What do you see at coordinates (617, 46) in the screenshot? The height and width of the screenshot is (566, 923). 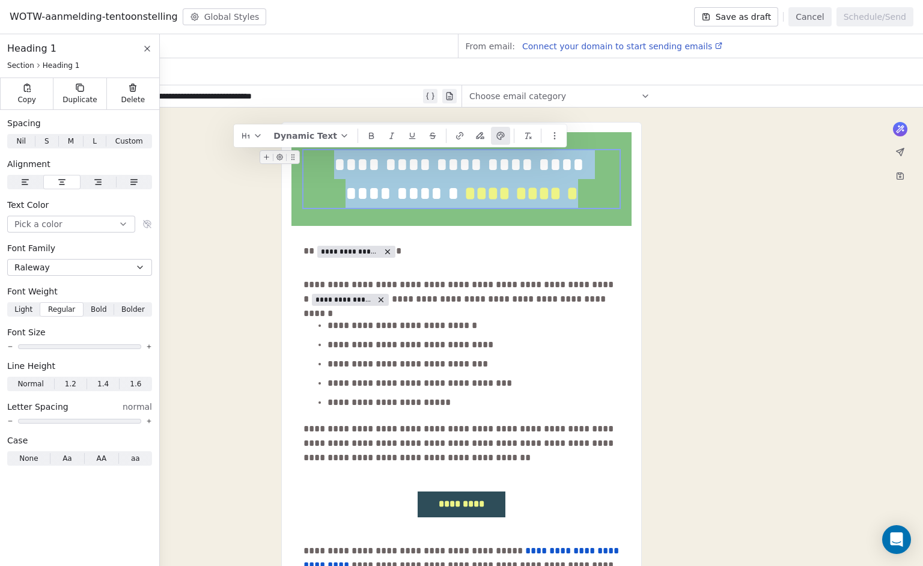 I see `span: Connect your domain to start sending emails` at bounding box center [617, 46].